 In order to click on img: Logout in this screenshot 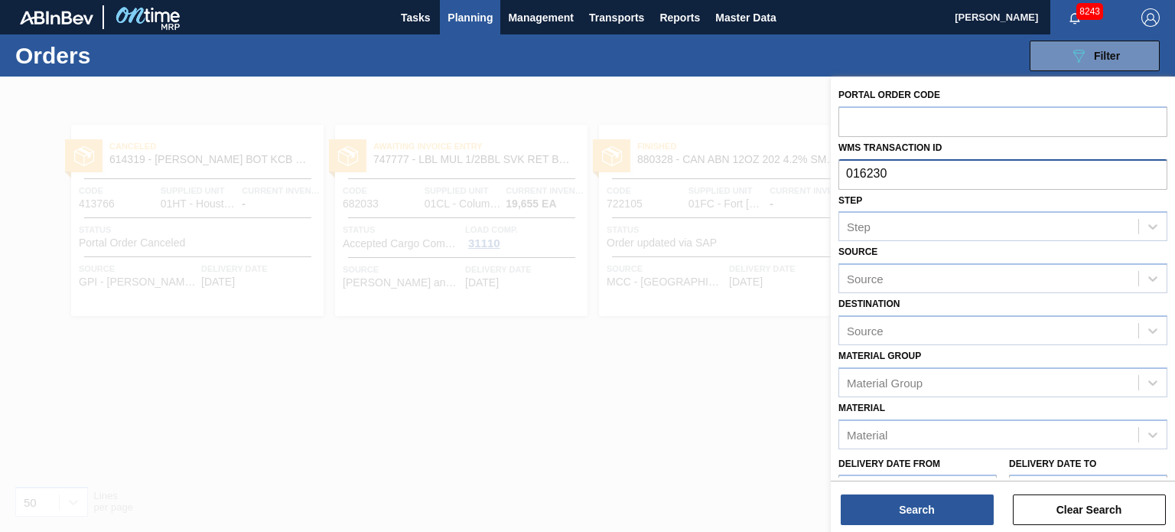, I will do `click(1150, 18)`.